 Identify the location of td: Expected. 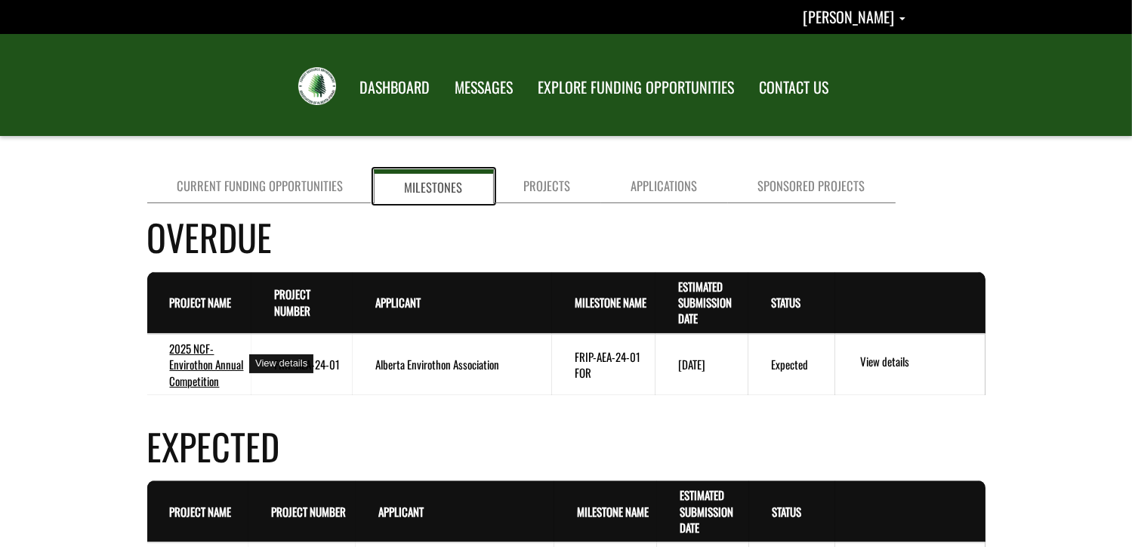
(791, 364).